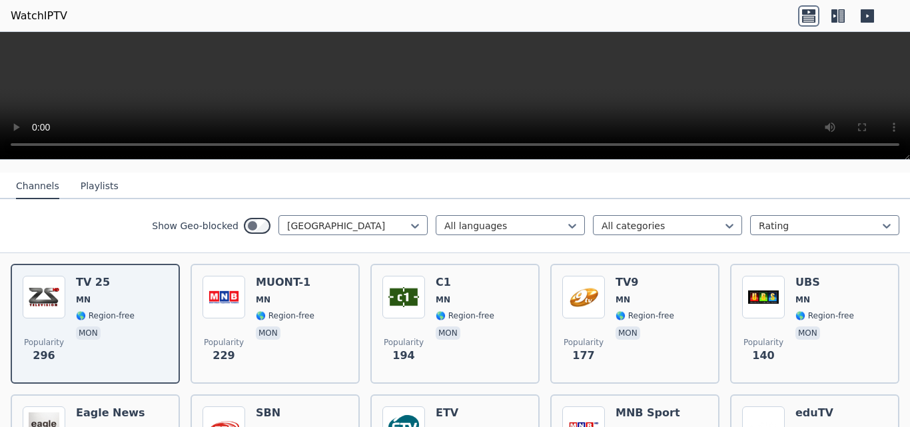 This screenshot has width=910, height=427. What do you see at coordinates (43, 356) in the screenshot?
I see `span: 296` at bounding box center [43, 356].